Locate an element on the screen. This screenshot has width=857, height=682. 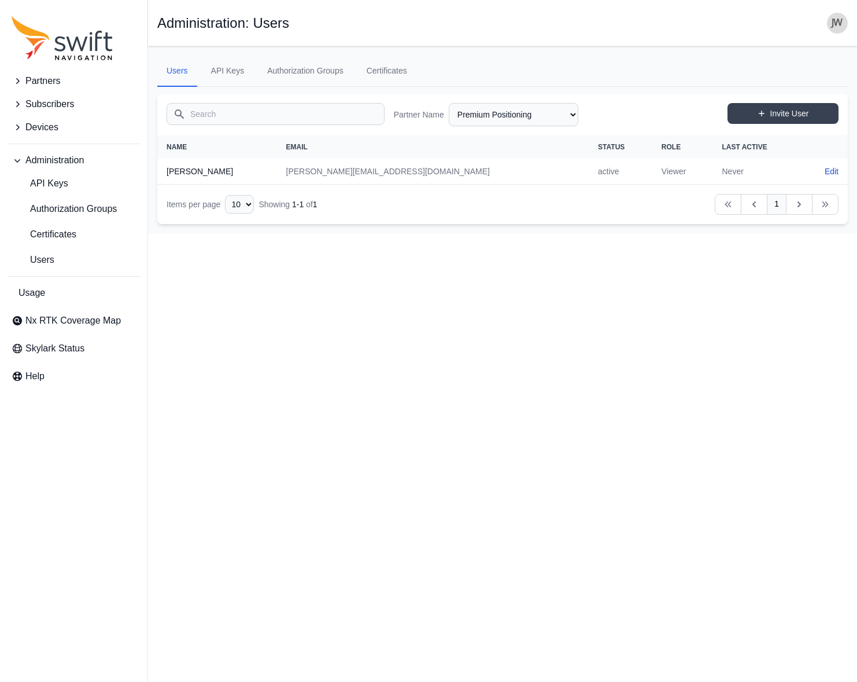
span: Partners is located at coordinates (43, 81).